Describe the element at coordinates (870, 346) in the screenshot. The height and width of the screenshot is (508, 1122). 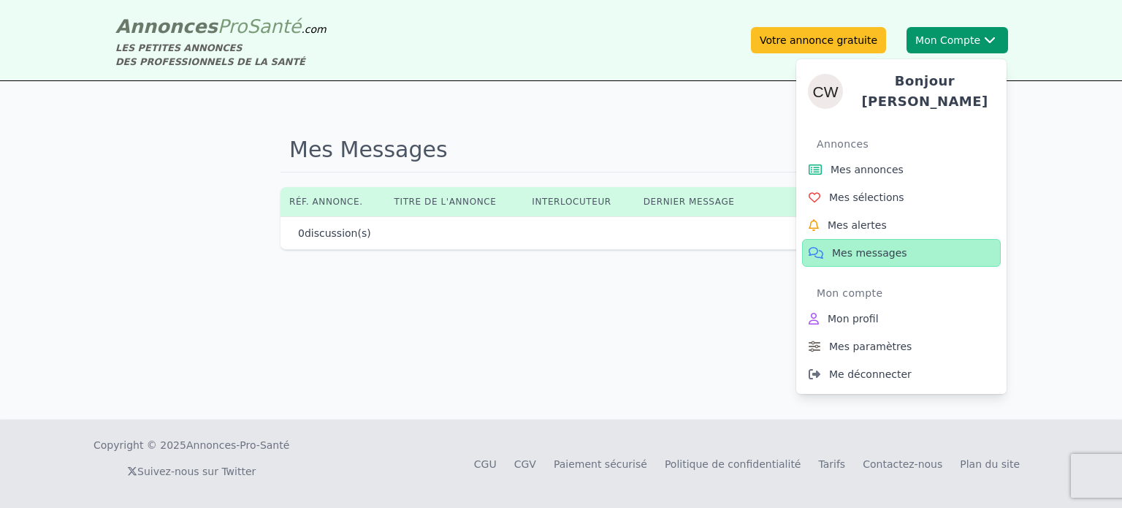
I see `span: Mes paramètres` at that location.